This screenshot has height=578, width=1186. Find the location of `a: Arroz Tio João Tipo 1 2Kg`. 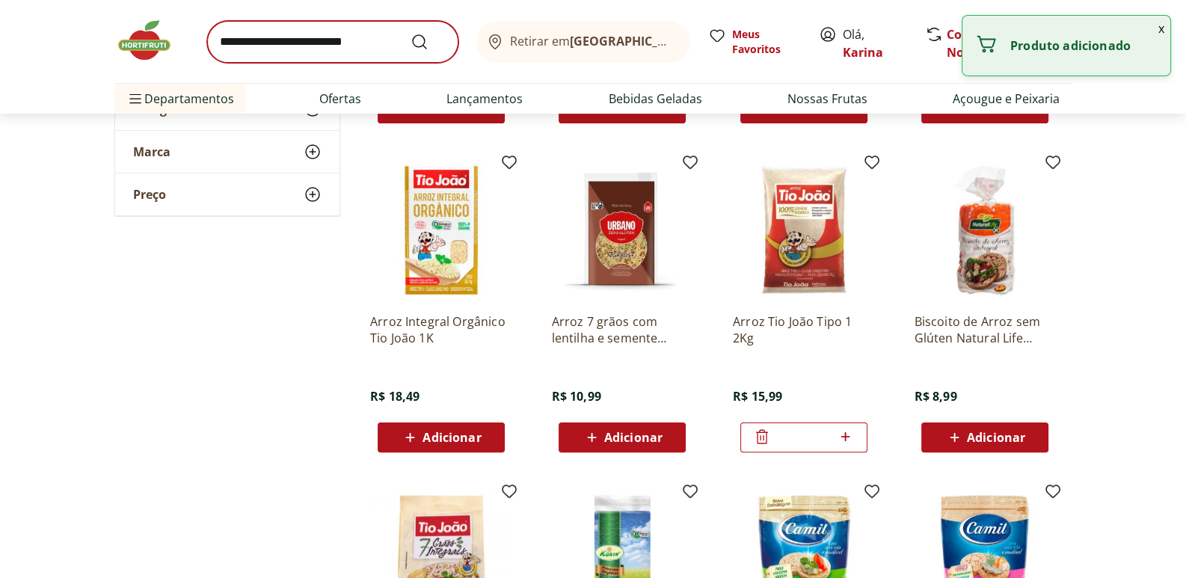

a: Arroz Tio João Tipo 1 2Kg is located at coordinates (804, 330).